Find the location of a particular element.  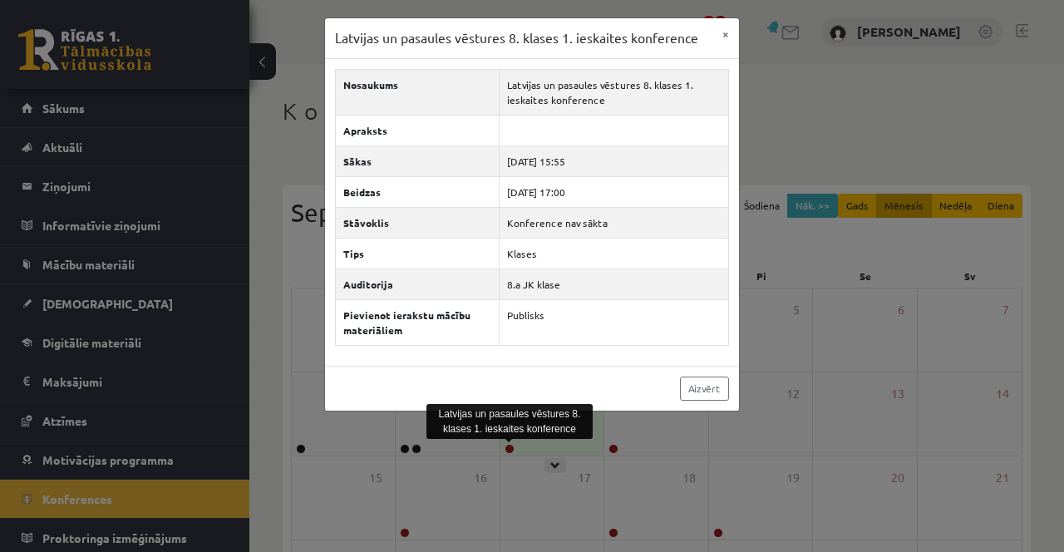

th: Beidzas is located at coordinates (417, 191).